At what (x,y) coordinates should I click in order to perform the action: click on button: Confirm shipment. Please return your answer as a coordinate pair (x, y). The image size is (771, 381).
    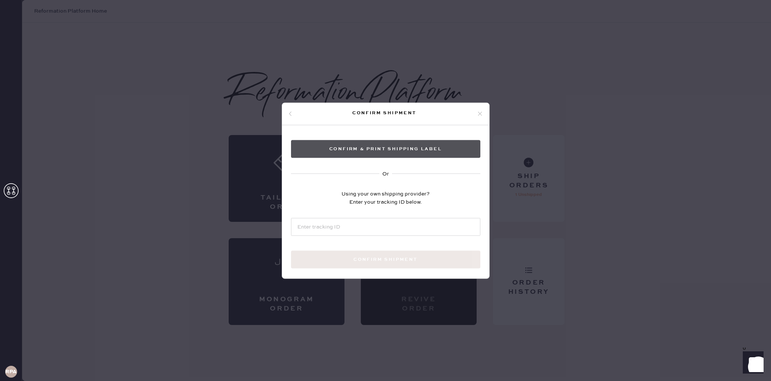
    Looking at the image, I should click on (386, 259).